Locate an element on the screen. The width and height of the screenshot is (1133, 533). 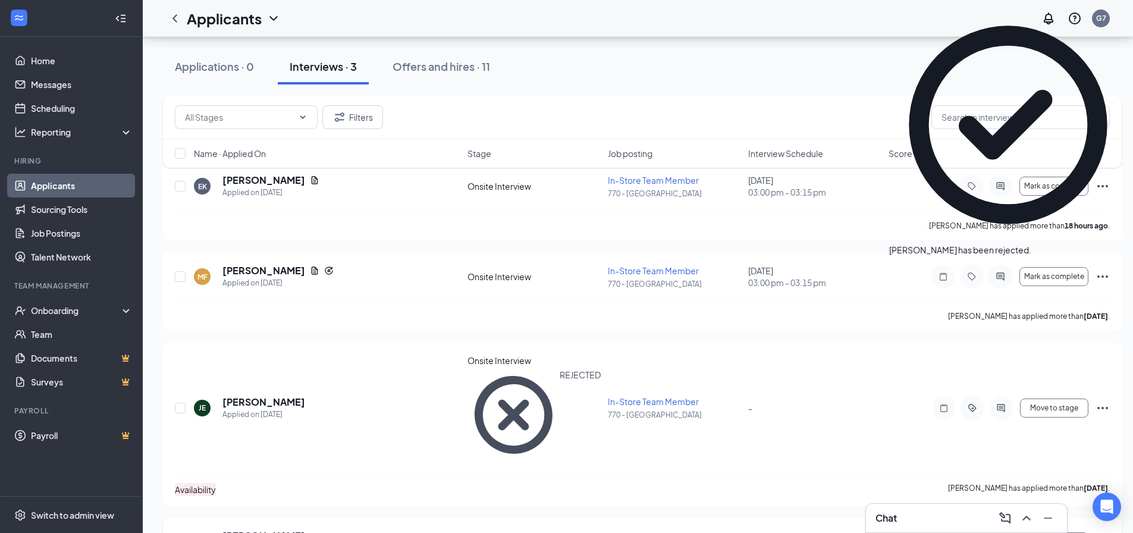
a: Applicants is located at coordinates (82, 186).